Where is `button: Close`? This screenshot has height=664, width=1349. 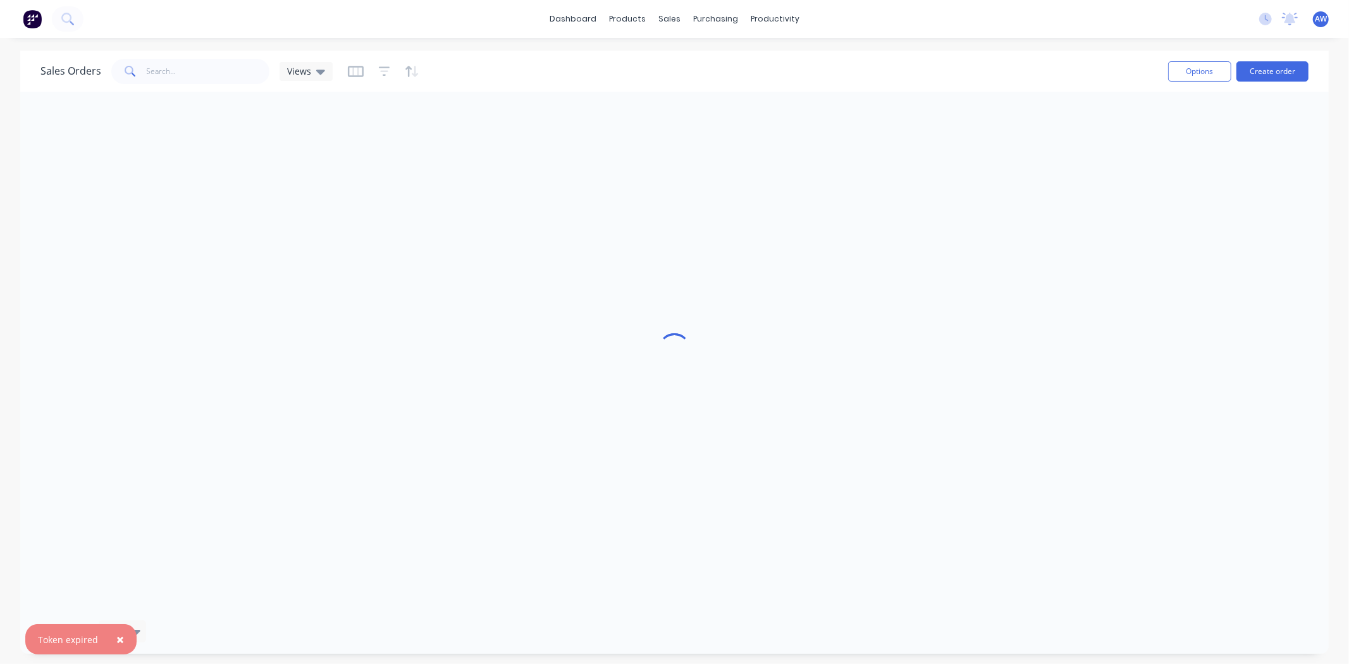 button: Close is located at coordinates (120, 639).